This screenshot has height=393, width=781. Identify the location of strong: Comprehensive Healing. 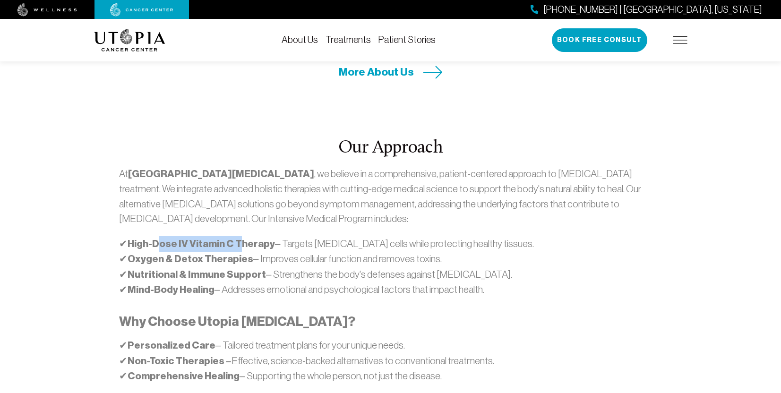
(183, 376).